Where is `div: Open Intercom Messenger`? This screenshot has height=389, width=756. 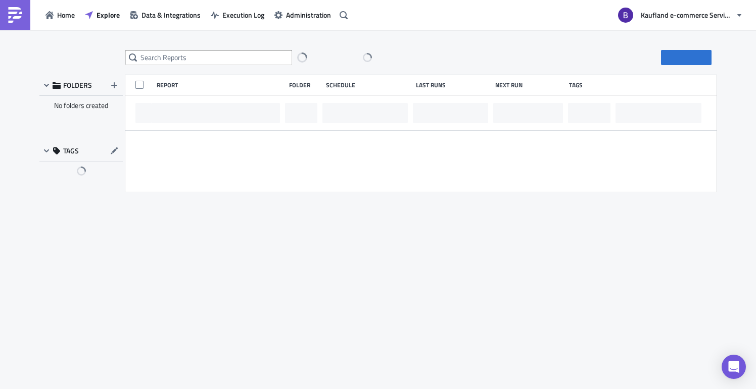 div: Open Intercom Messenger is located at coordinates (733, 367).